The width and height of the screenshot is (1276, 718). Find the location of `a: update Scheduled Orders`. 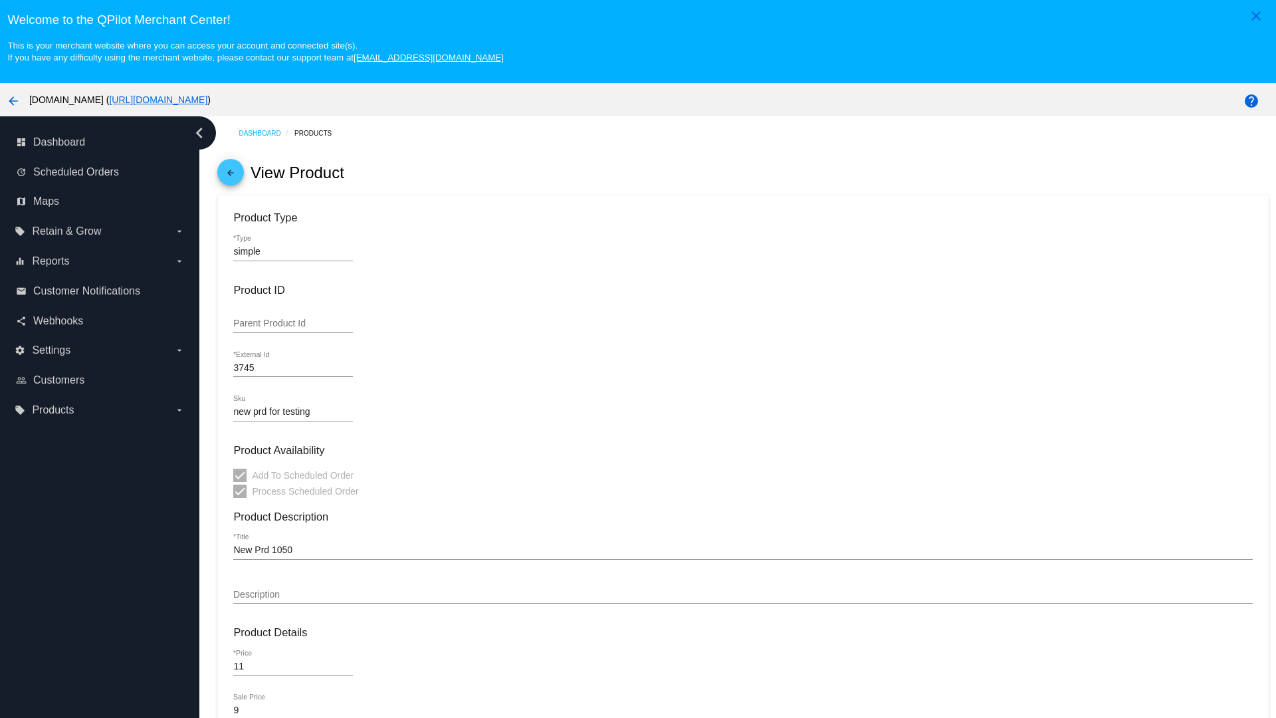

a: update Scheduled Orders is located at coordinates (100, 172).